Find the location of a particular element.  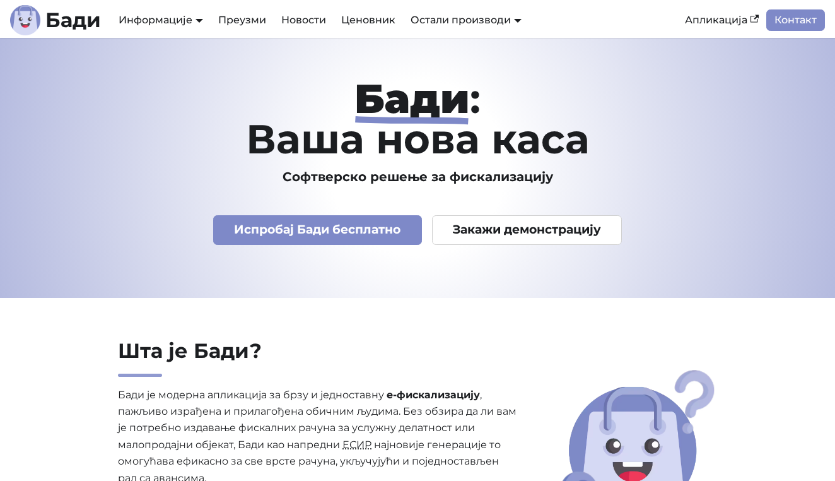

b: Бади is located at coordinates (73, 20).